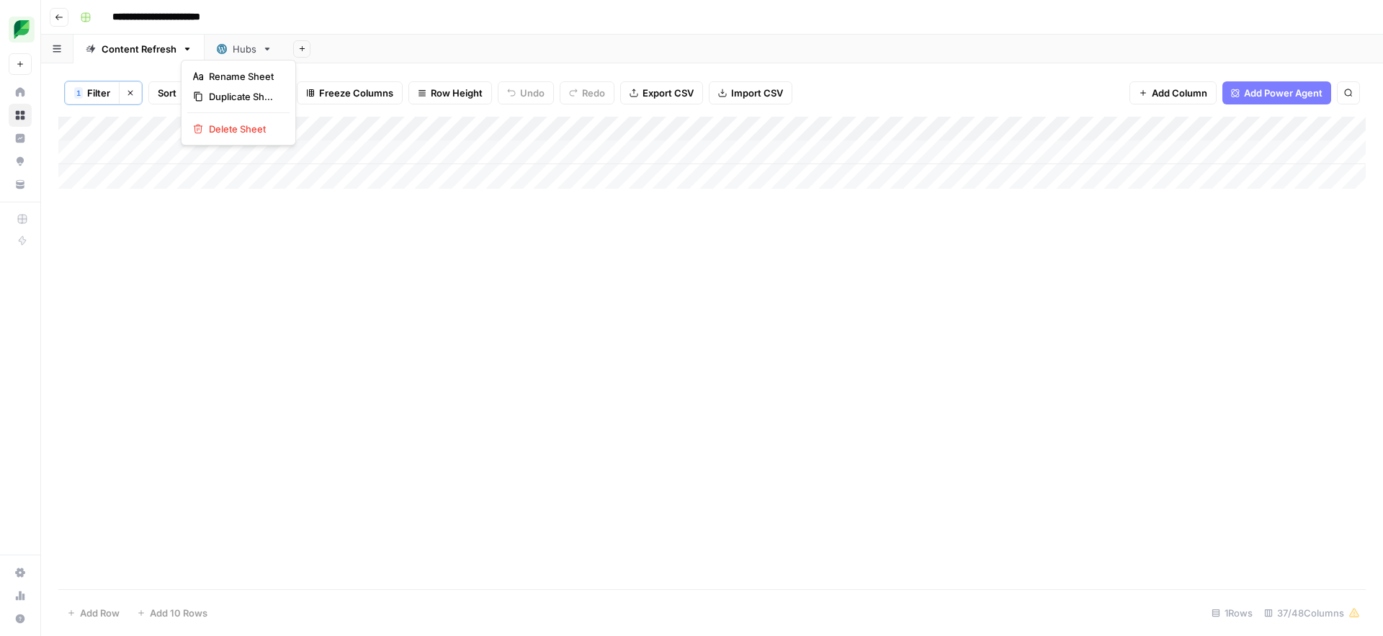  I want to click on span: Filter, so click(99, 93).